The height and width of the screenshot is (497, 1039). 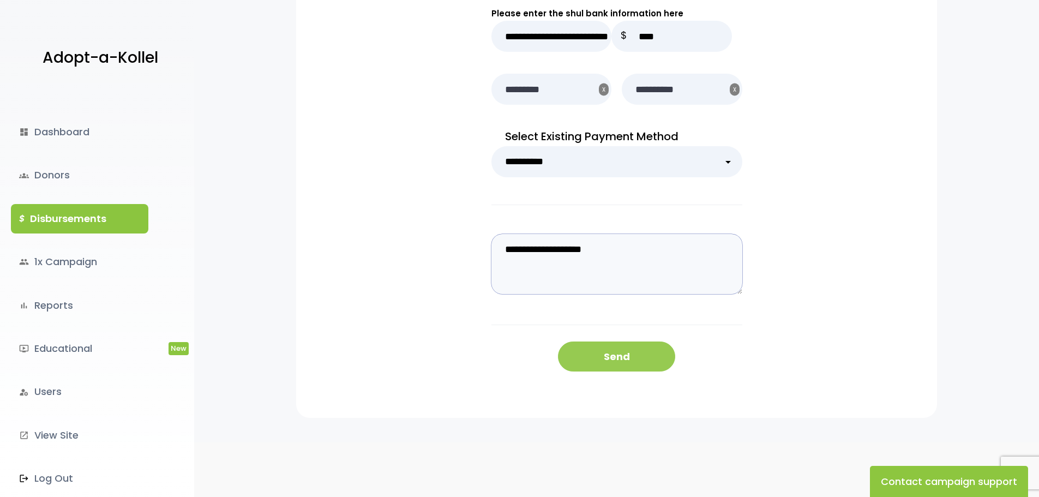 I want to click on a: dashboardDashboard, so click(x=80, y=132).